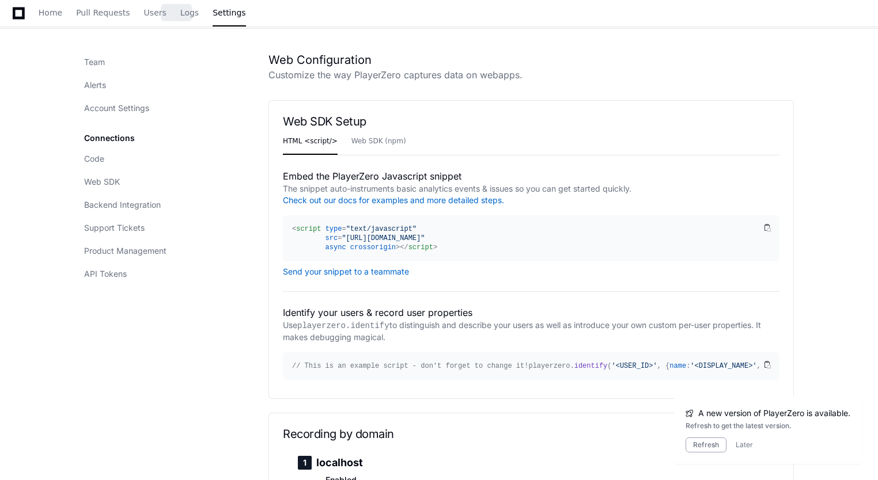 The width and height of the screenshot is (878, 480). I want to click on span: A new version of PlayerZero is available., so click(774, 413).